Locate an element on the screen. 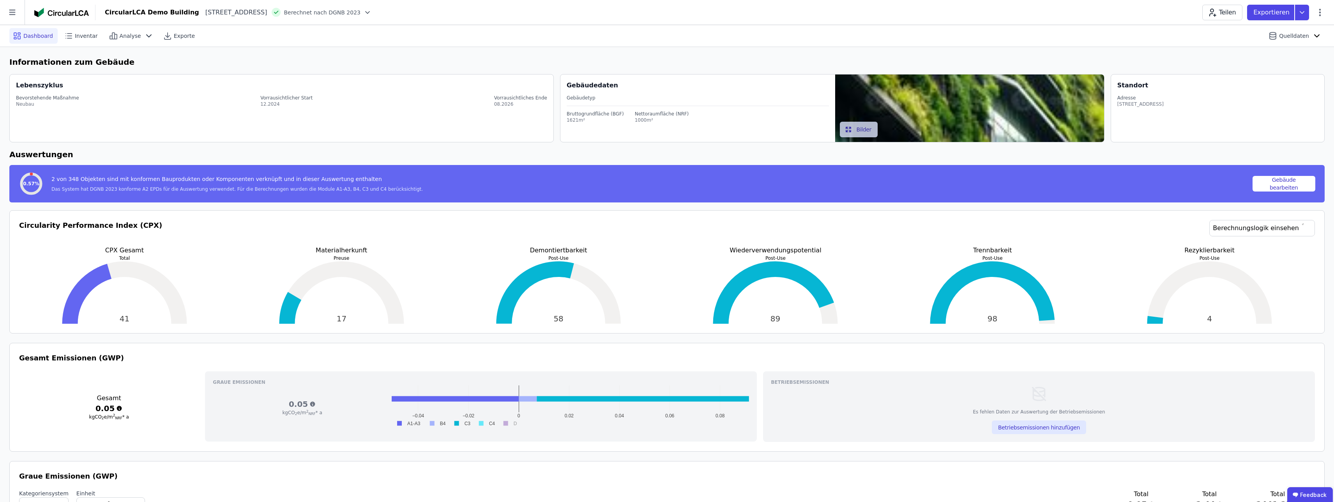 The height and width of the screenshot is (502, 1334). div: CircularLCA Demo Building is located at coordinates (152, 12).